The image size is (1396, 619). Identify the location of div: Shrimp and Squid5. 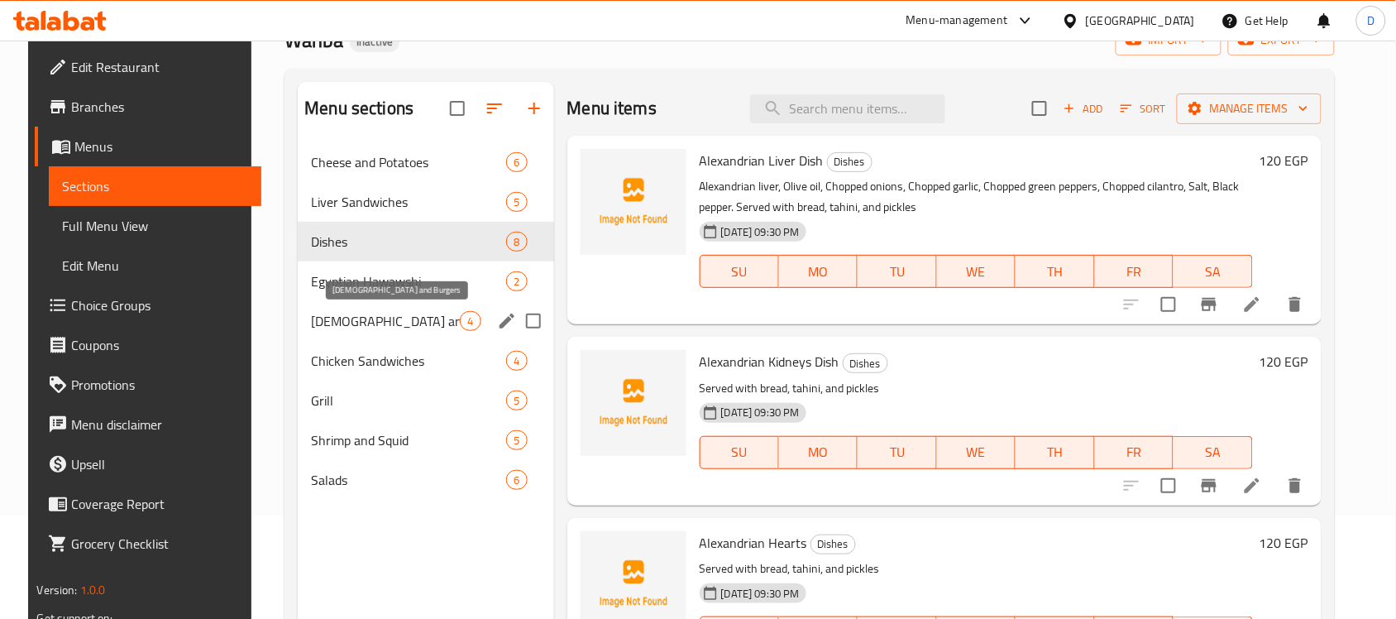
(425, 440).